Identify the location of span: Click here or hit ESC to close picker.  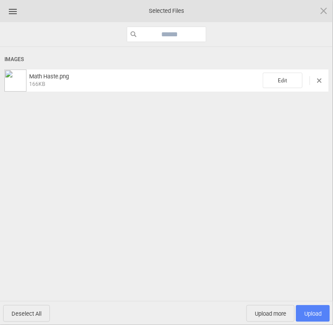
(324, 11).